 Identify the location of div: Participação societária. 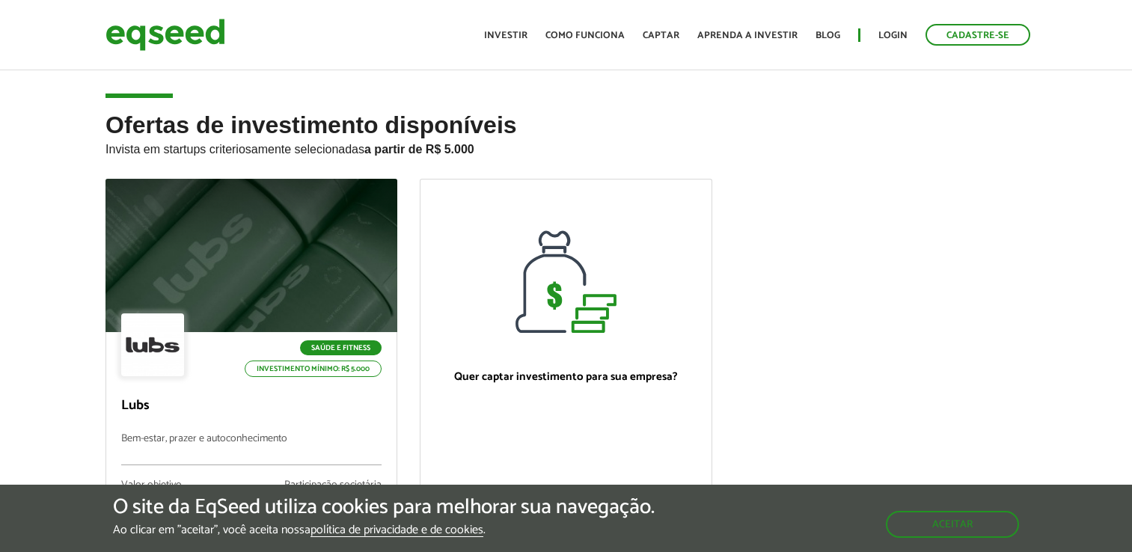
(333, 486).